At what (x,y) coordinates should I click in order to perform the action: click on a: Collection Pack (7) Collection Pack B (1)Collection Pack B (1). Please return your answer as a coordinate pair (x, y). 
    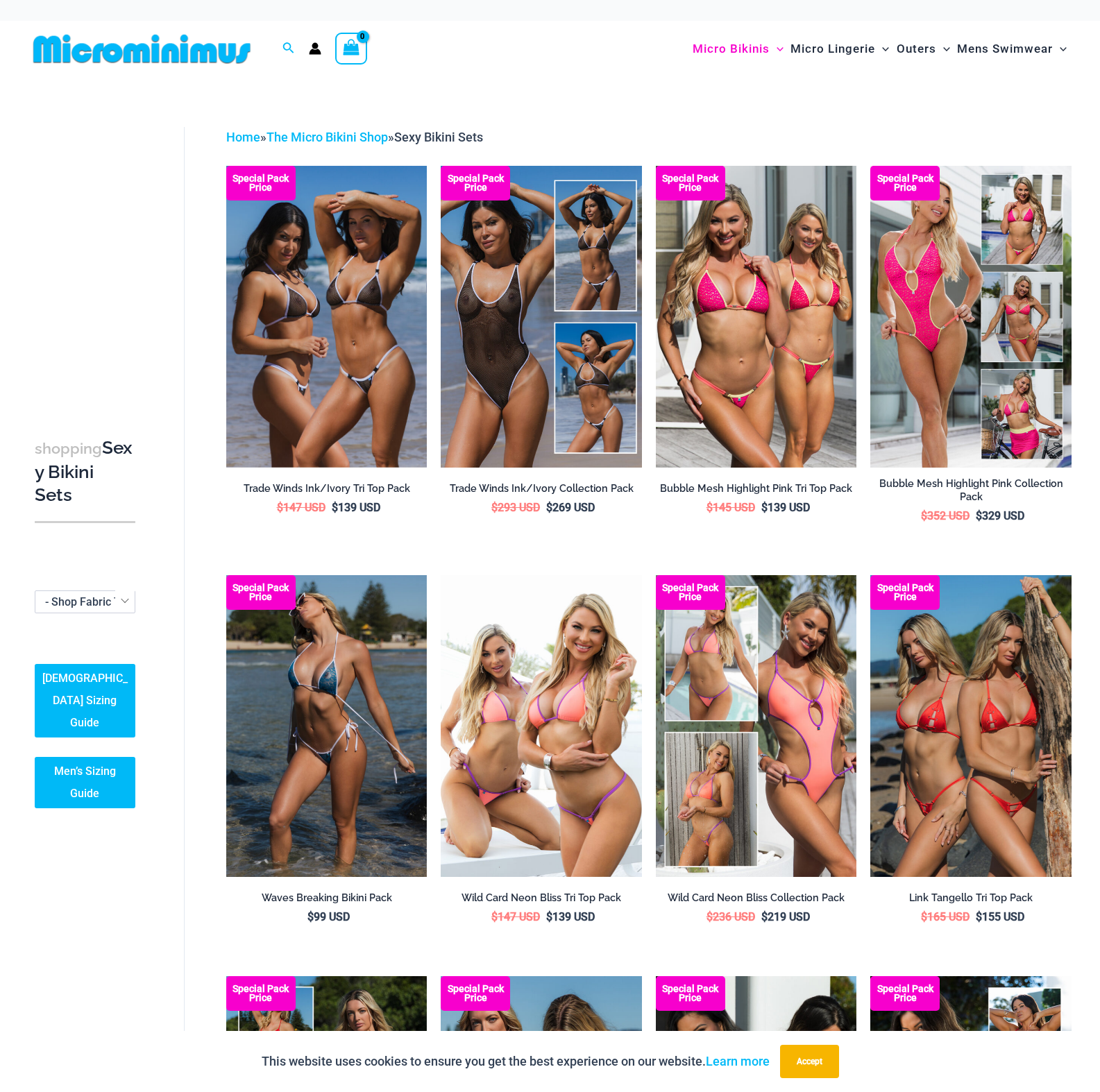
    Looking at the image, I should click on (756, 725).